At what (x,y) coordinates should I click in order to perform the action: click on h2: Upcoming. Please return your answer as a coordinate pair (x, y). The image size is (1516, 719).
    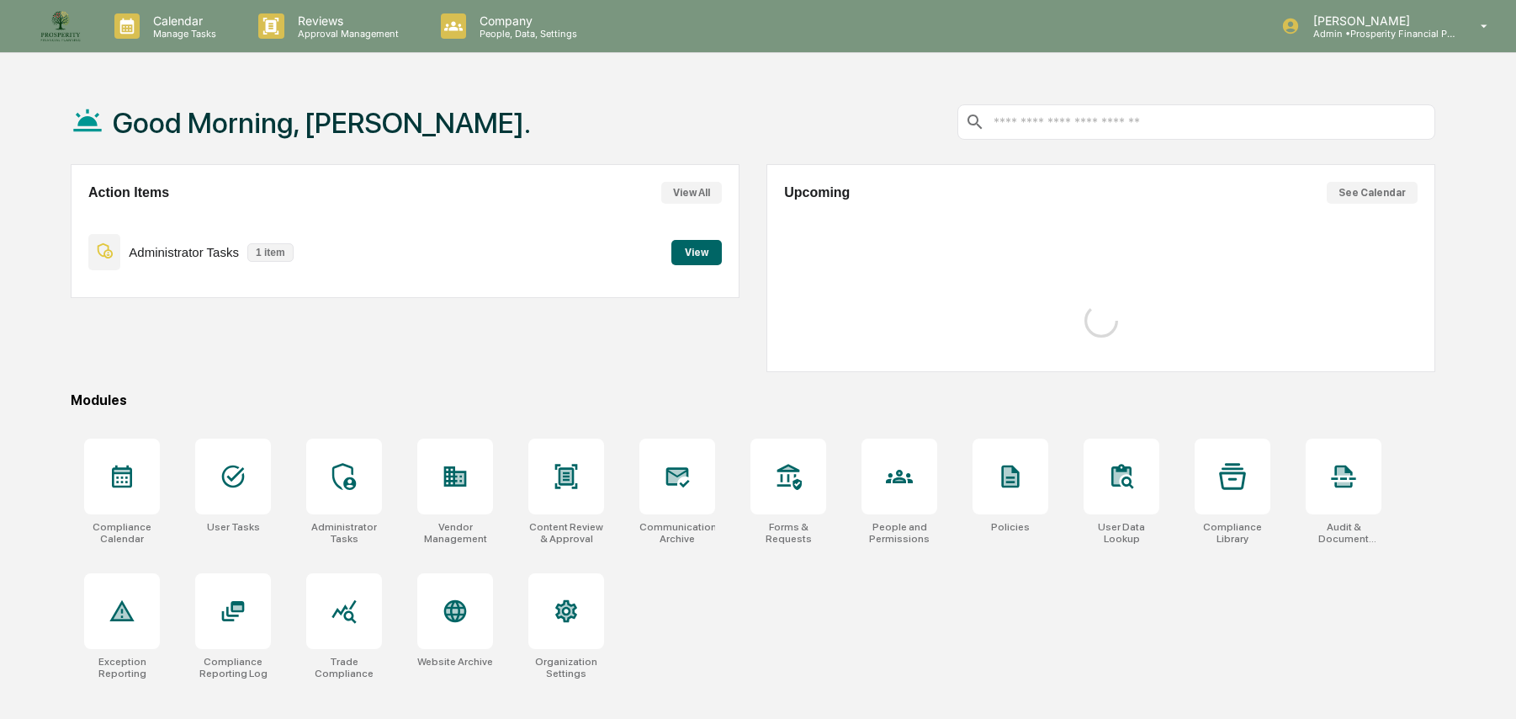
    Looking at the image, I should click on (817, 193).